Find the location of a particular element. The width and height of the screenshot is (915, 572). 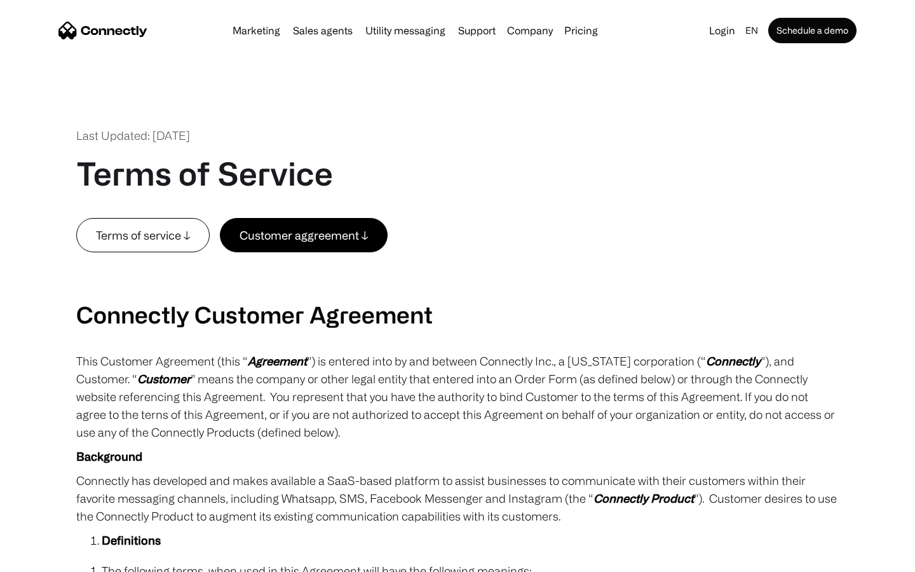

a: Utility messaging is located at coordinates (406, 31).